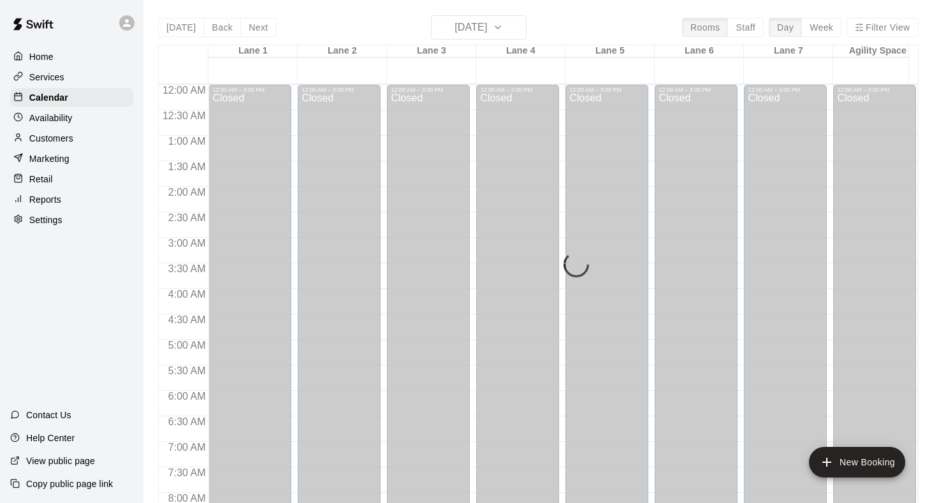 This screenshot has height=503, width=939. I want to click on a: Retail, so click(71, 179).